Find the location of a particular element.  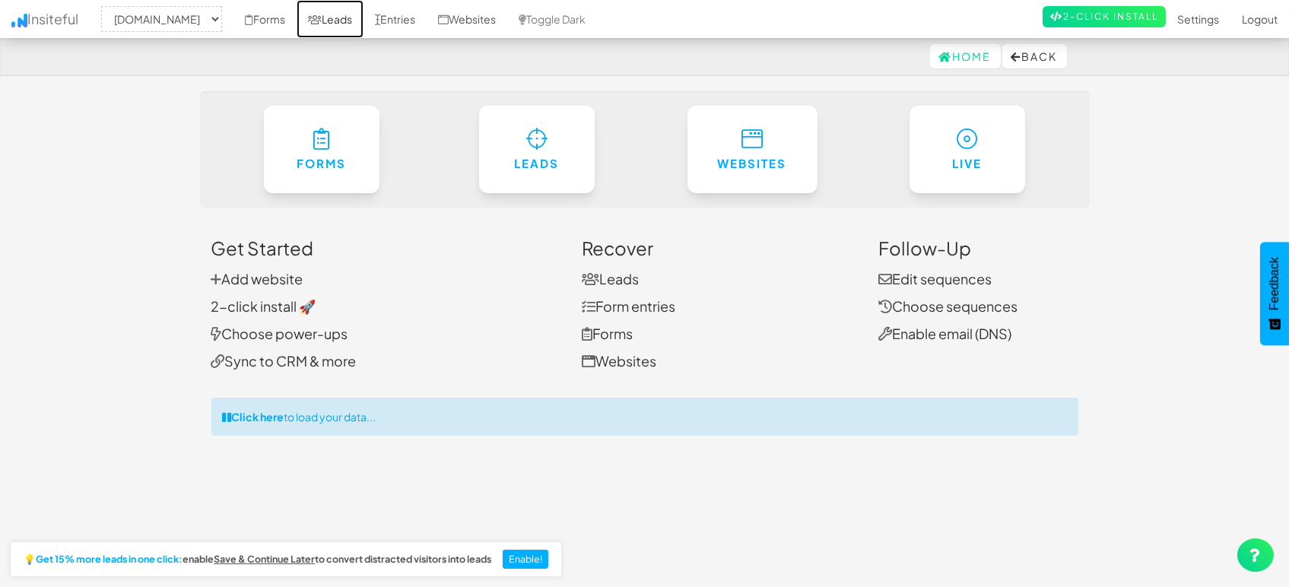

h2: 💡 enable to convert distracted visitors into leads is located at coordinates (257, 560).